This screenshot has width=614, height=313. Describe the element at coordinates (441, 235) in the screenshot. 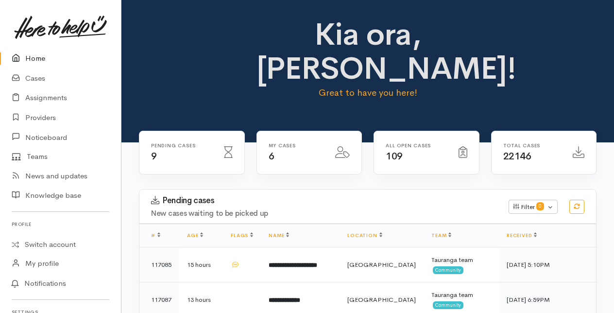

I see `a: Team` at that location.